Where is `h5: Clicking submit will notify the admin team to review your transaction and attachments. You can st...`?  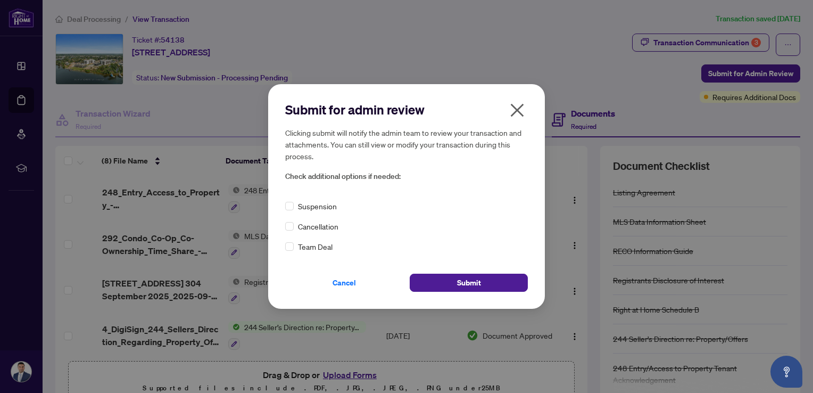
h5: Clicking submit will notify the admin team to review your transaction and attachments. You can st... is located at coordinates (407, 144).